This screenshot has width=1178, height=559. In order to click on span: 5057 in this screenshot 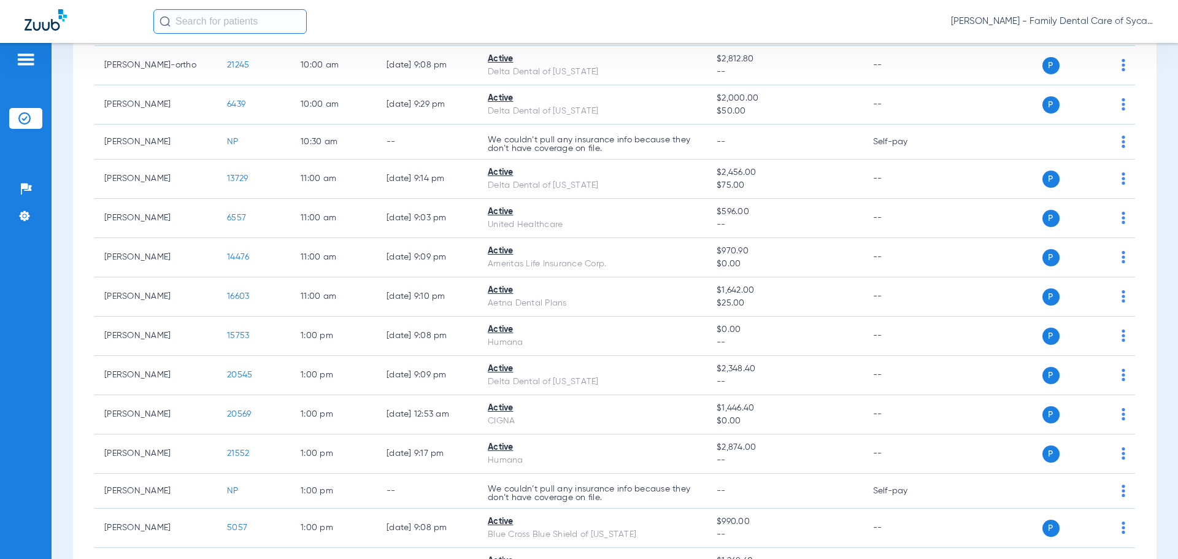, I will do `click(237, 528)`.